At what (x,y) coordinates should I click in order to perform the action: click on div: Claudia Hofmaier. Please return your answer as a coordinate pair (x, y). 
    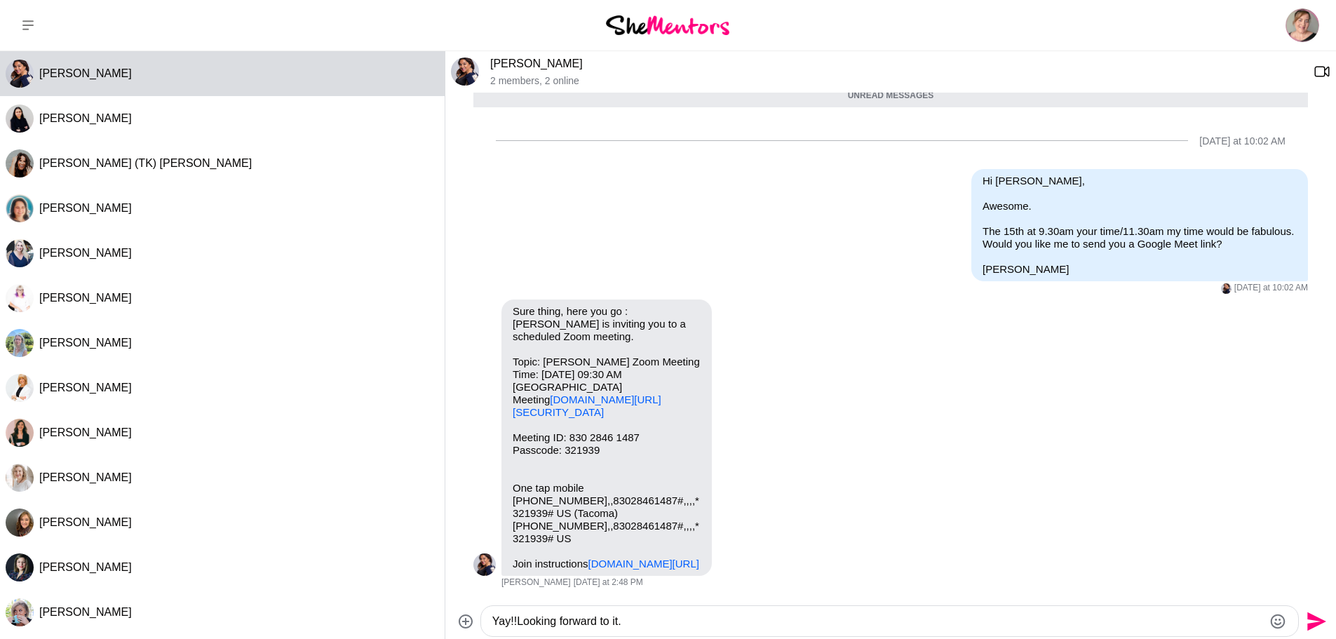
    Looking at the image, I should click on (20, 343).